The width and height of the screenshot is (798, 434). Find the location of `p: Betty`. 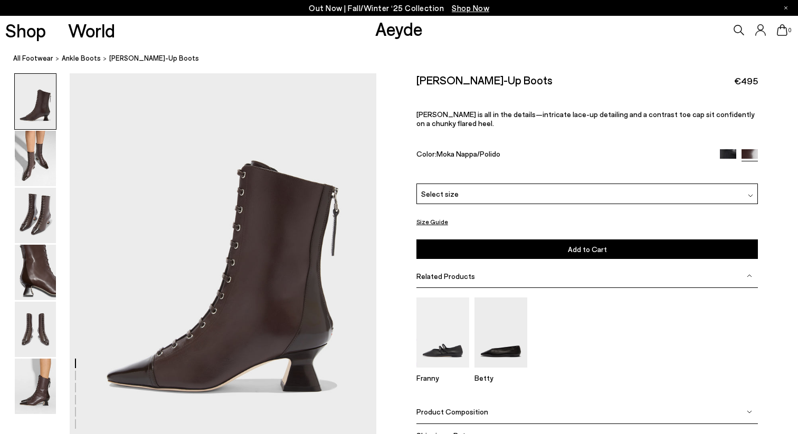

p: Betty is located at coordinates (501, 378).